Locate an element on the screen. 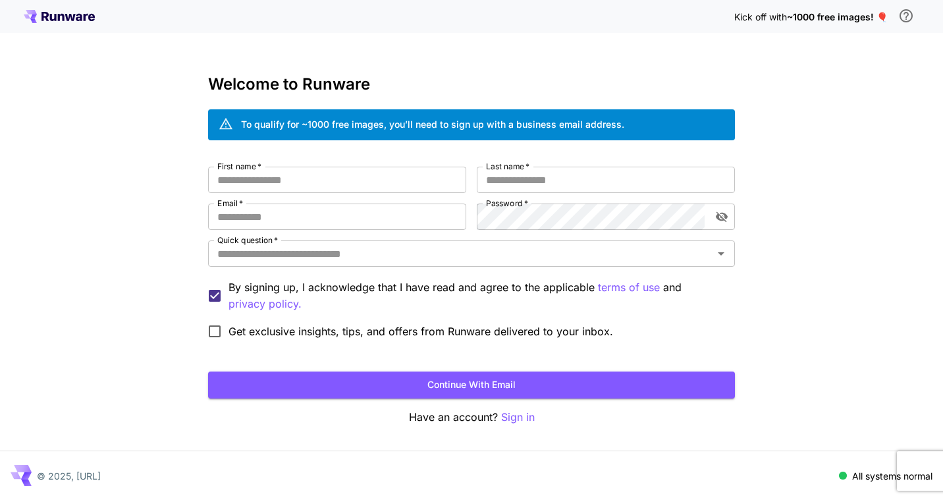  p: Sign in is located at coordinates (518, 417).